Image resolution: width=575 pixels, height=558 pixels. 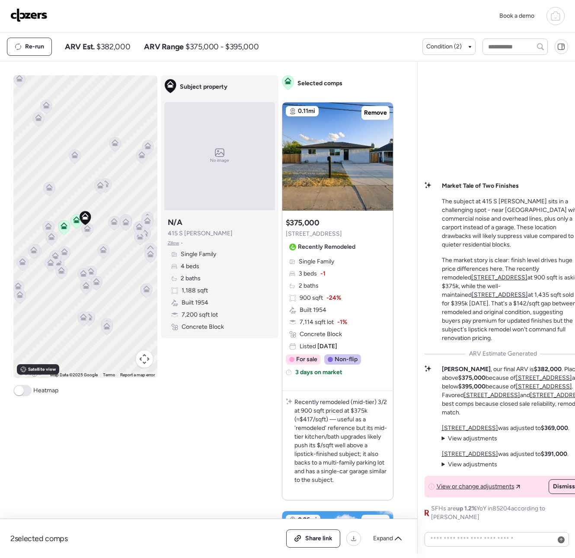 I want to click on strong: $375,000, so click(x=472, y=377).